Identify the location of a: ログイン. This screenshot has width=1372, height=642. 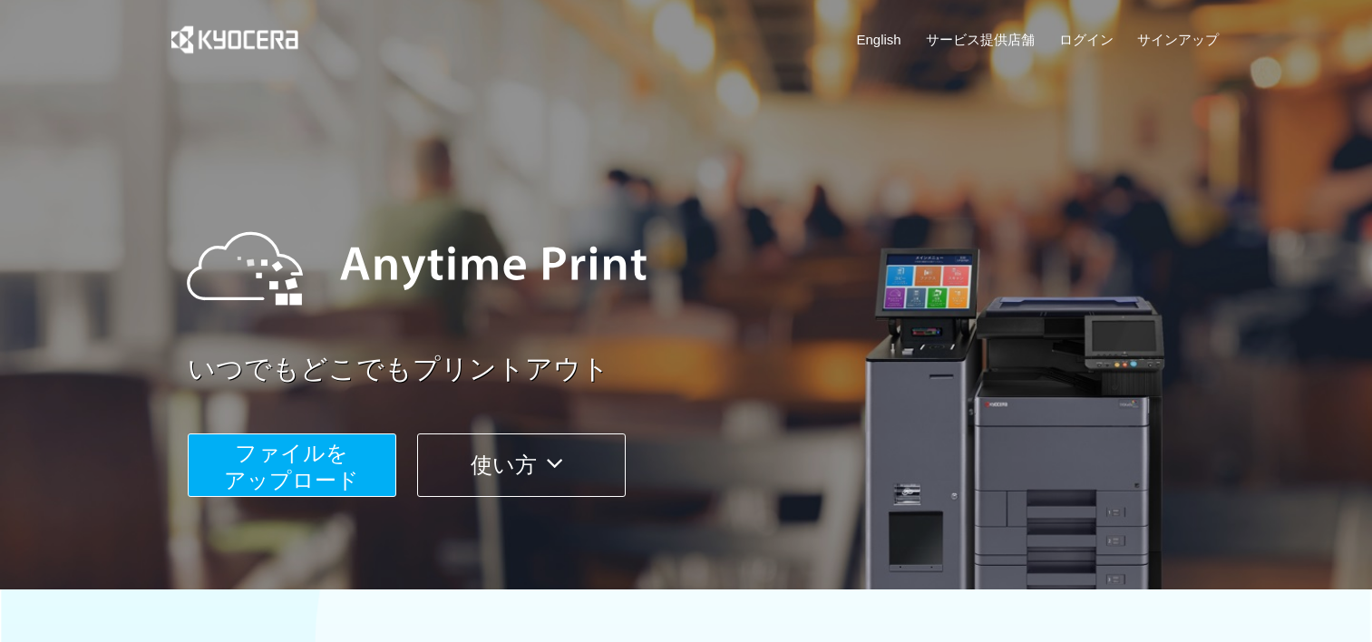
(1087, 39).